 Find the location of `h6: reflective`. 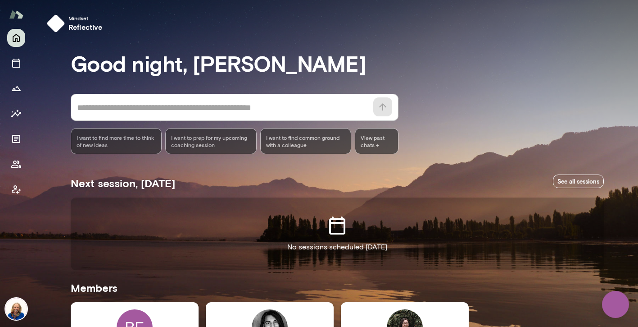

h6: reflective is located at coordinates (86, 27).